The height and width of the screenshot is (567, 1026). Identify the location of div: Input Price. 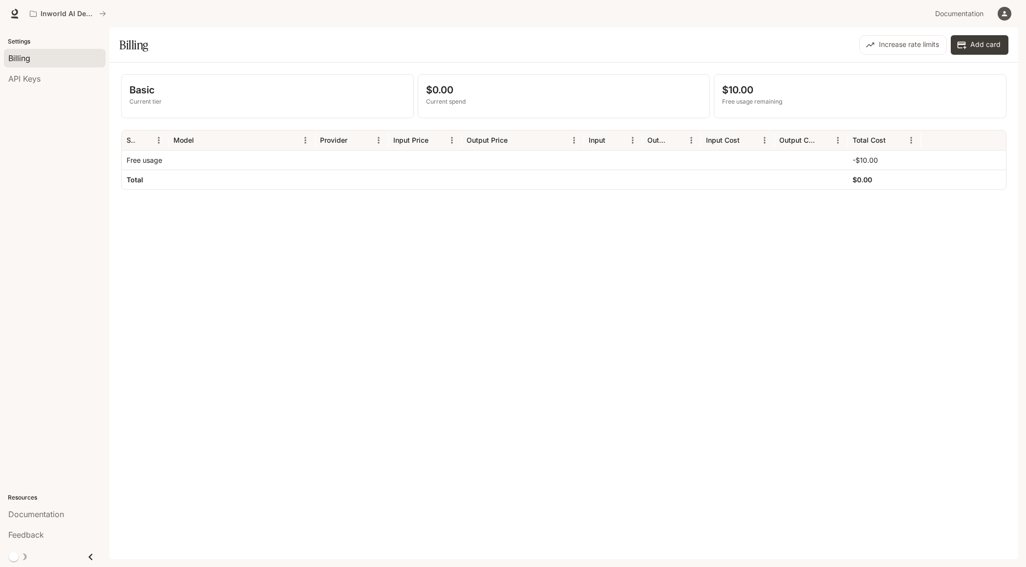
(411, 140).